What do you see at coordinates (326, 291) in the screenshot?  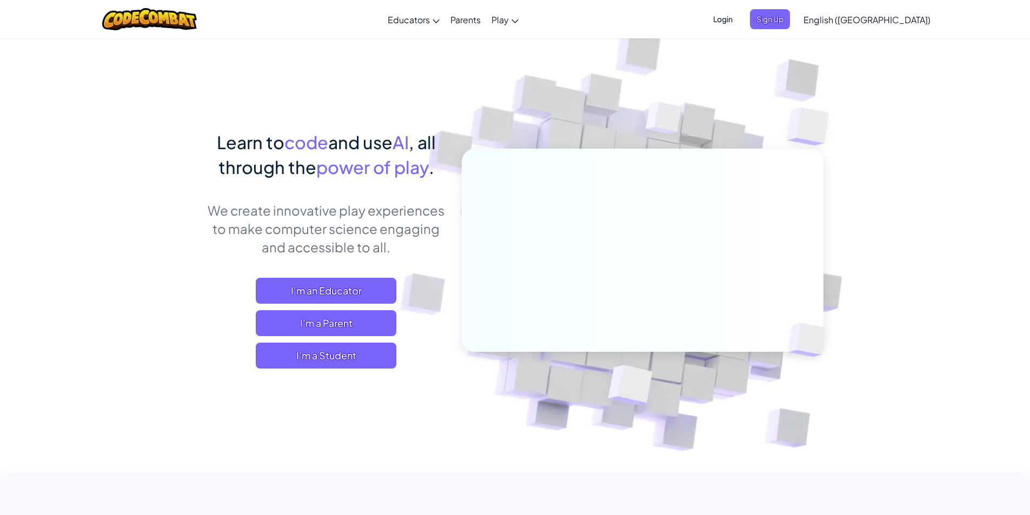 I see `a: I'm an Educator` at bounding box center [326, 291].